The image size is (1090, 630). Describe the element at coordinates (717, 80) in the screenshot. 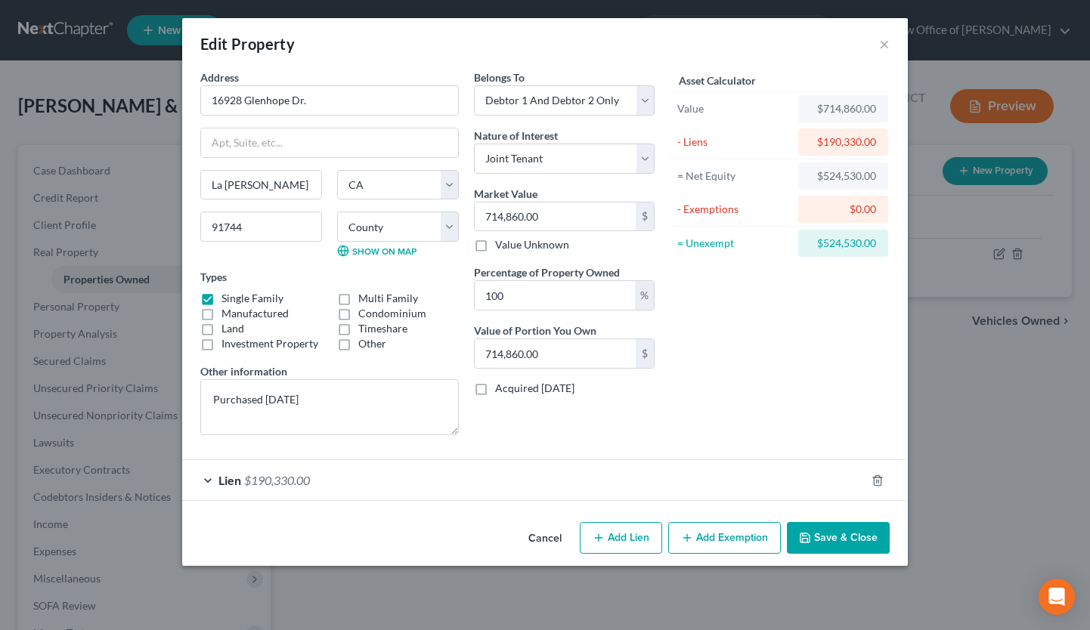

I see `label: Asset Calculator` at that location.